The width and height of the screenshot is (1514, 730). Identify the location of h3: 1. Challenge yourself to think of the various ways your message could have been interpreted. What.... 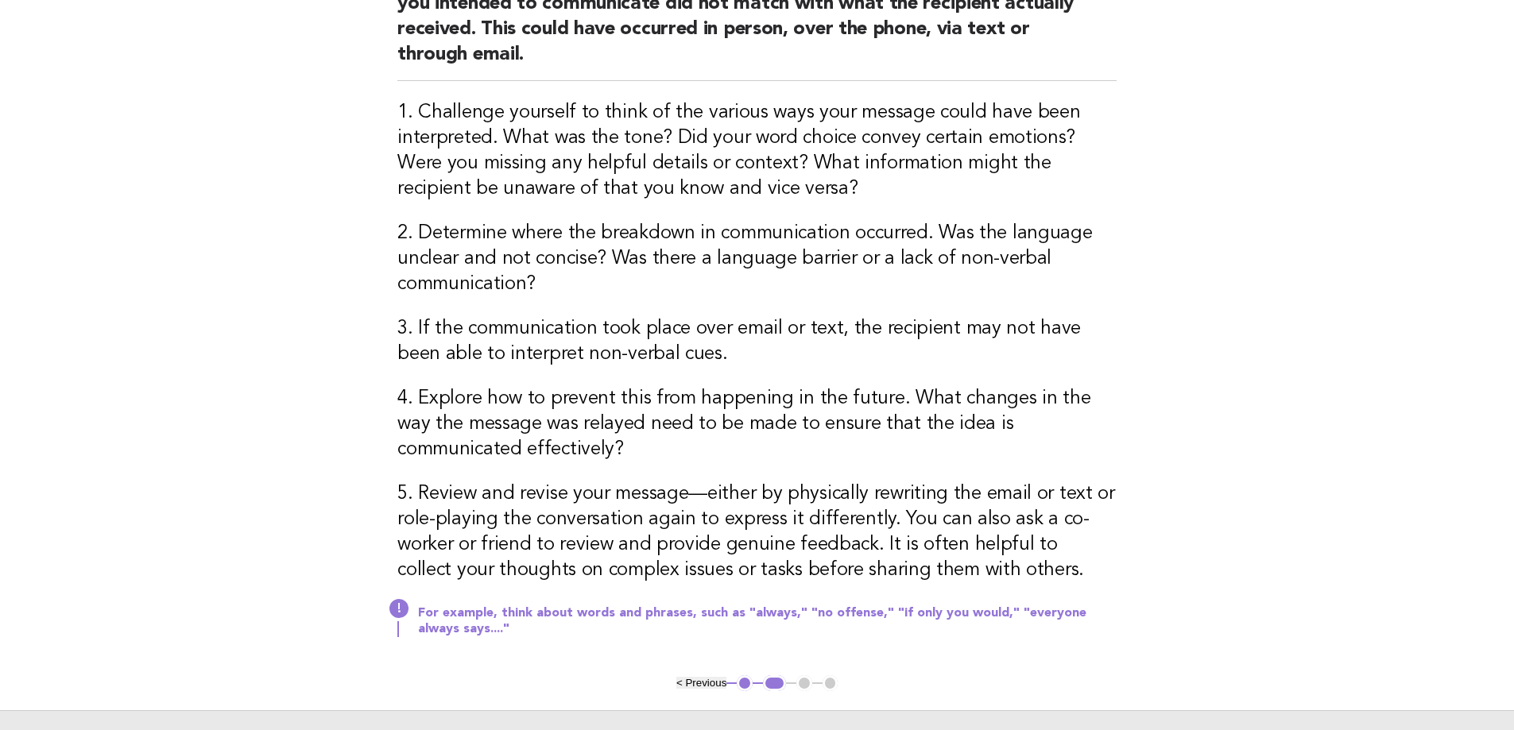
(756, 151).